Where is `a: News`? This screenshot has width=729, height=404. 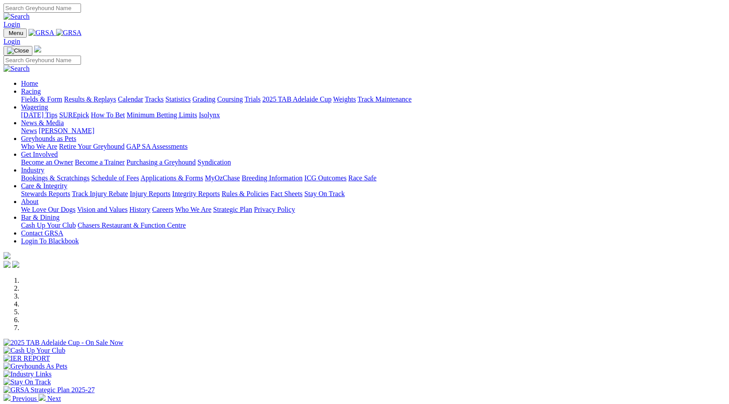
a: News is located at coordinates (29, 130).